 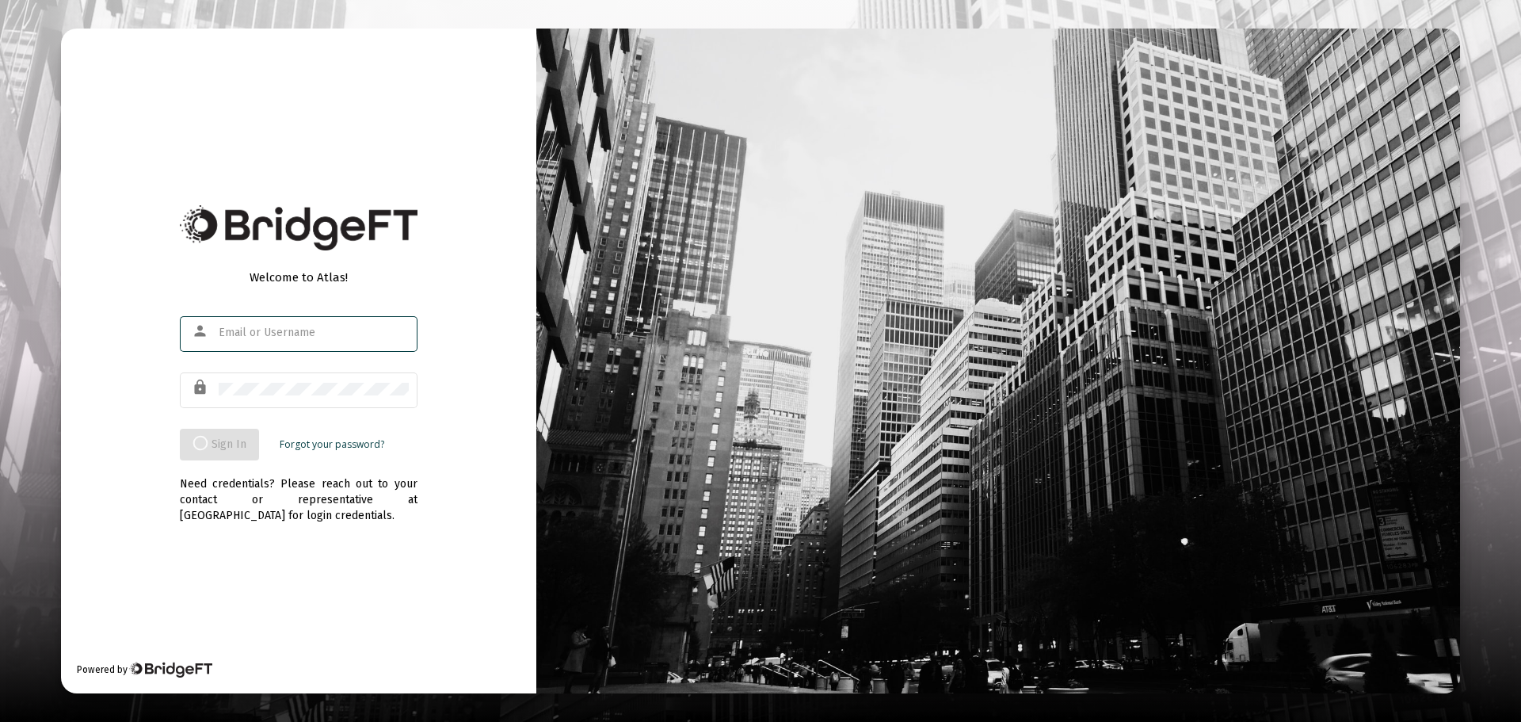 What do you see at coordinates (201, 331) in the screenshot?
I see `mat-icon: person` at bounding box center [201, 331].